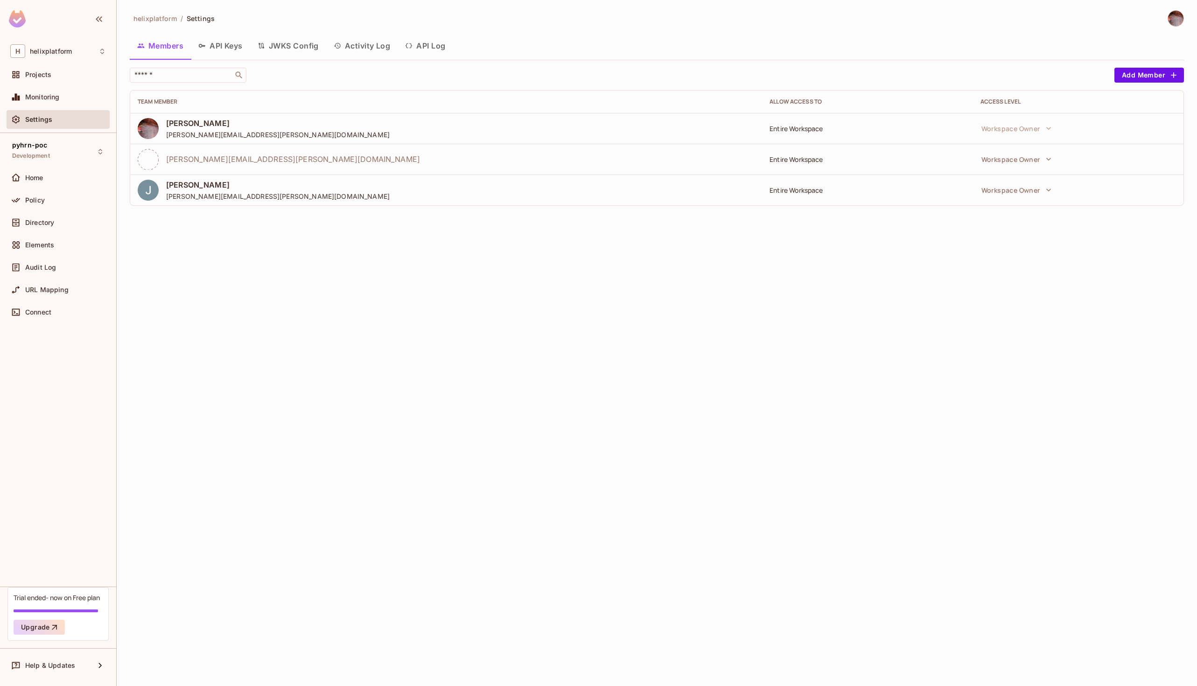 The image size is (1197, 686). I want to click on span: Help & Updates, so click(50, 666).